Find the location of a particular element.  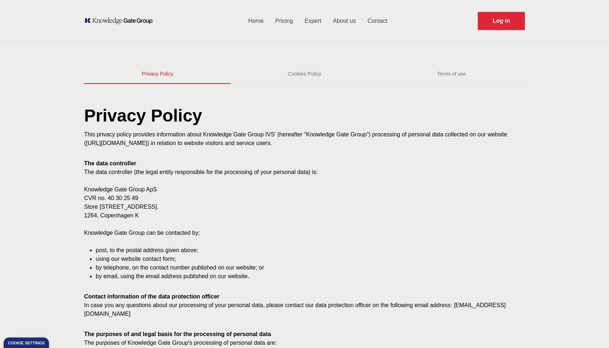

a: Terms of use is located at coordinates (451, 74).